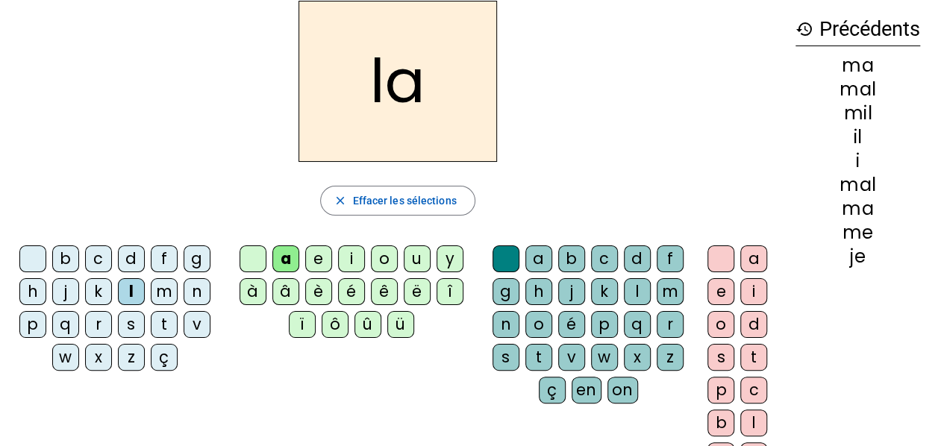 The width and height of the screenshot is (944, 446). Describe the element at coordinates (857, 137) in the screenshot. I see `div: il` at that location.